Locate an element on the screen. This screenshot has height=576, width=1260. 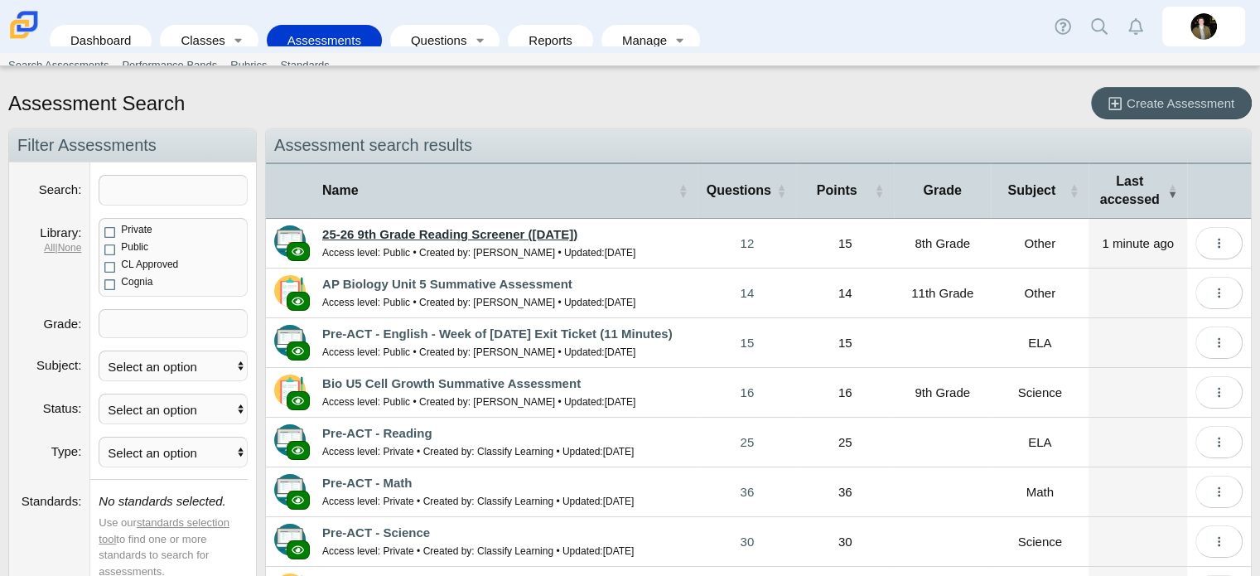
time: Apr 1, 2024 at 8:07 AM is located at coordinates (621, 352).